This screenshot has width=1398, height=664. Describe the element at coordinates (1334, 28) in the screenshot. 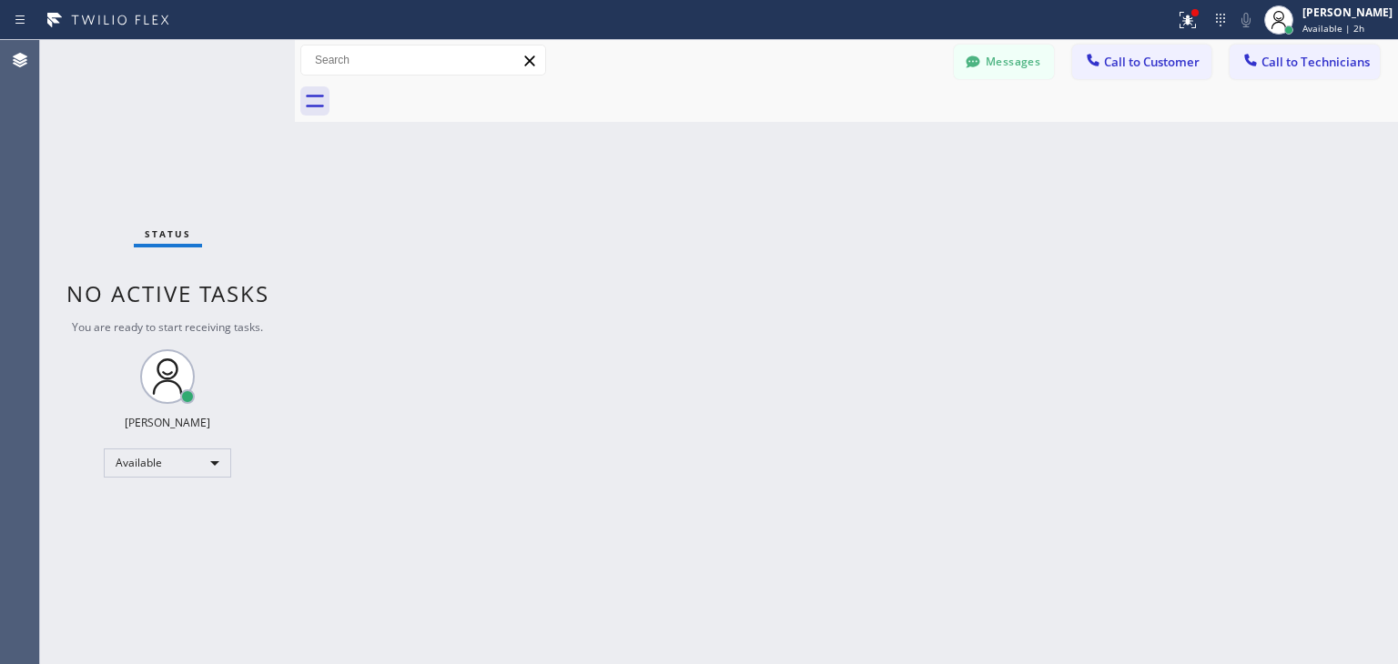

I see `span: Available | 2h` at that location.